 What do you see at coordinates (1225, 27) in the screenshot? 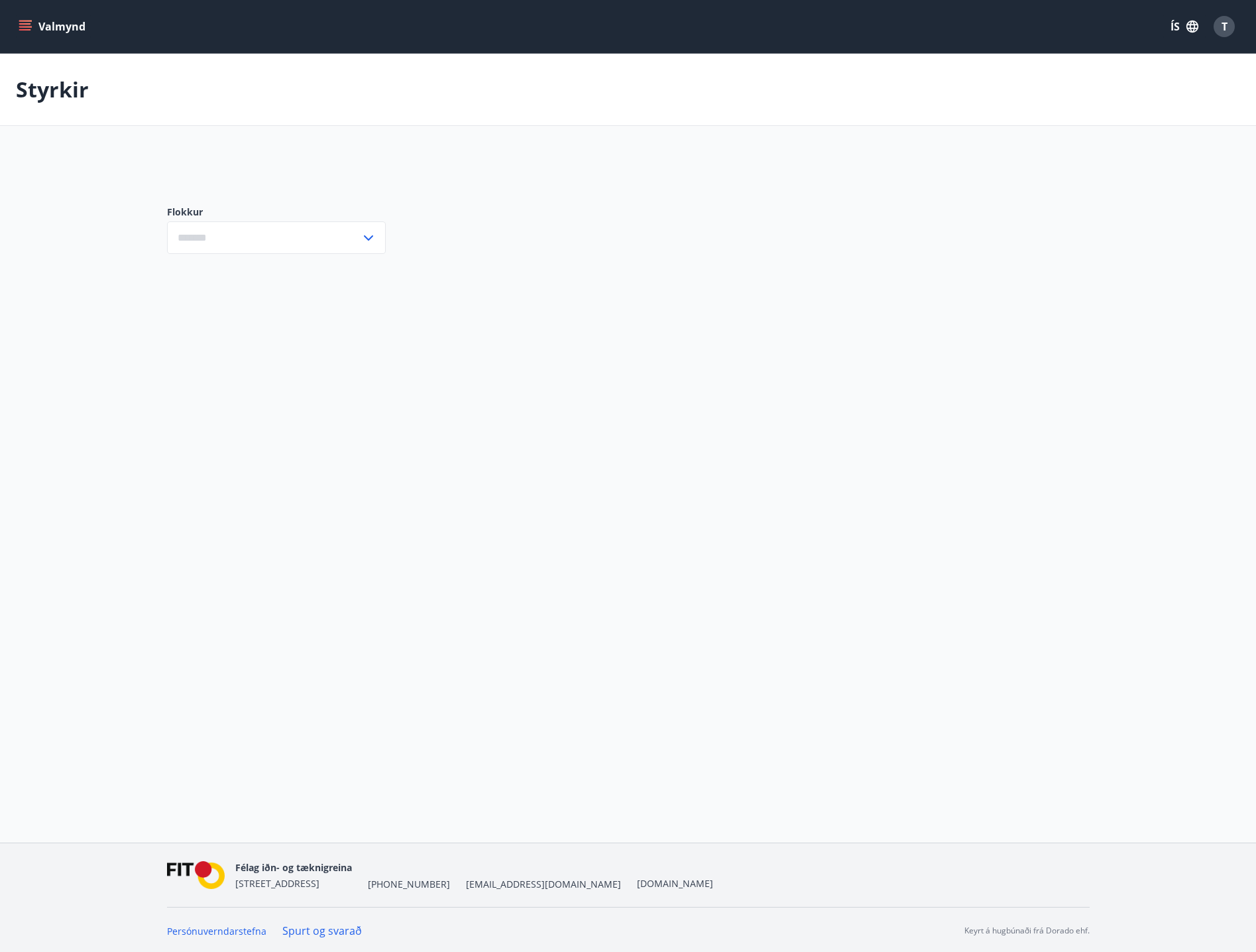
I see `button: T` at bounding box center [1225, 27].